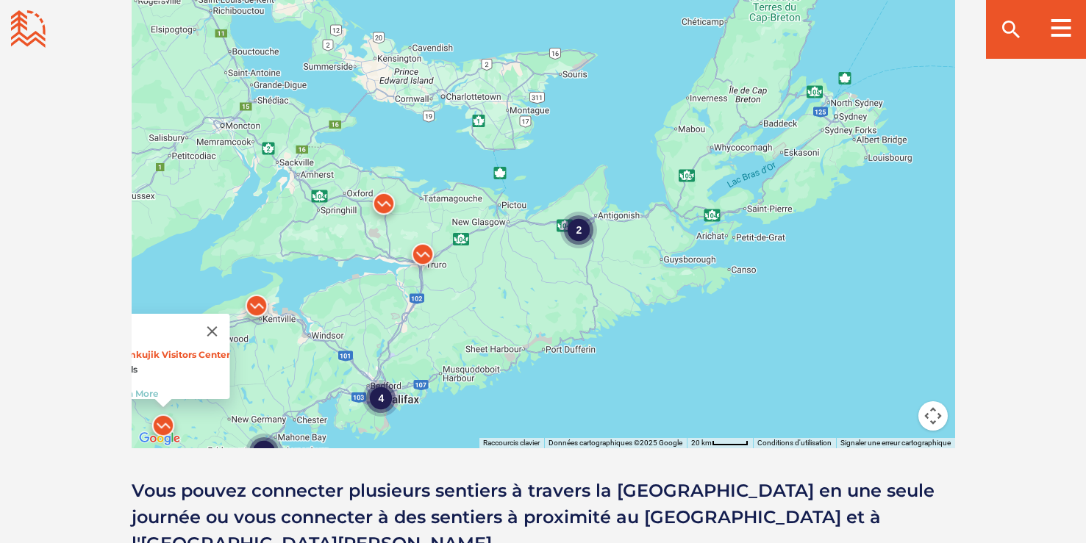  Describe the element at coordinates (168, 369) in the screenshot. I see `strong: 7 Trails` at that location.